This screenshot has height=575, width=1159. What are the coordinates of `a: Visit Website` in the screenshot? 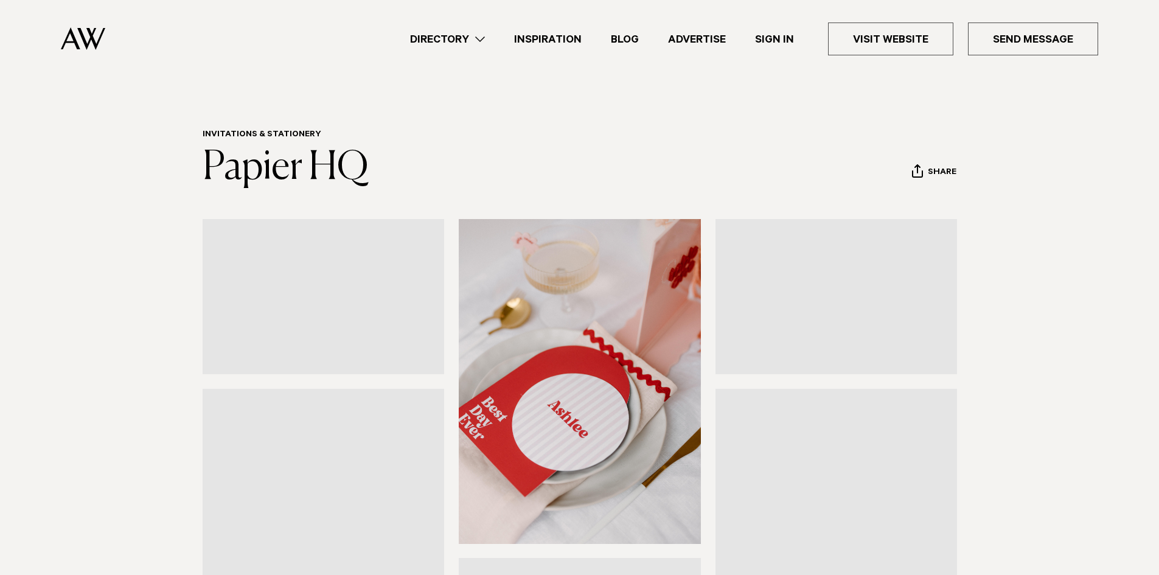 It's located at (891, 39).